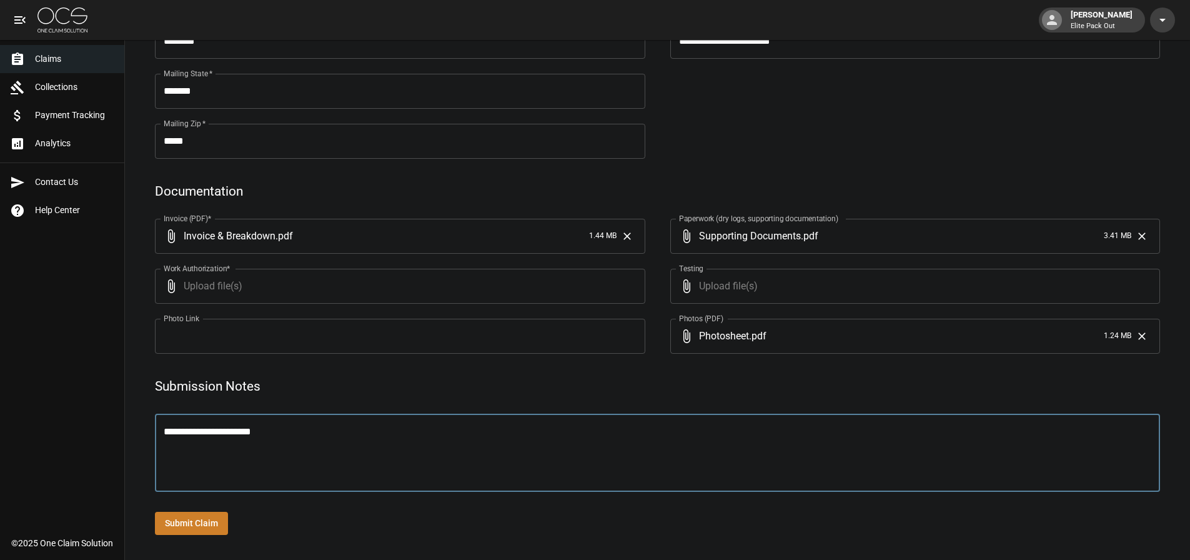  Describe the element at coordinates (758, 218) in the screenshot. I see `label: Paperwork (dry logs, supporting documentation)` at that location.